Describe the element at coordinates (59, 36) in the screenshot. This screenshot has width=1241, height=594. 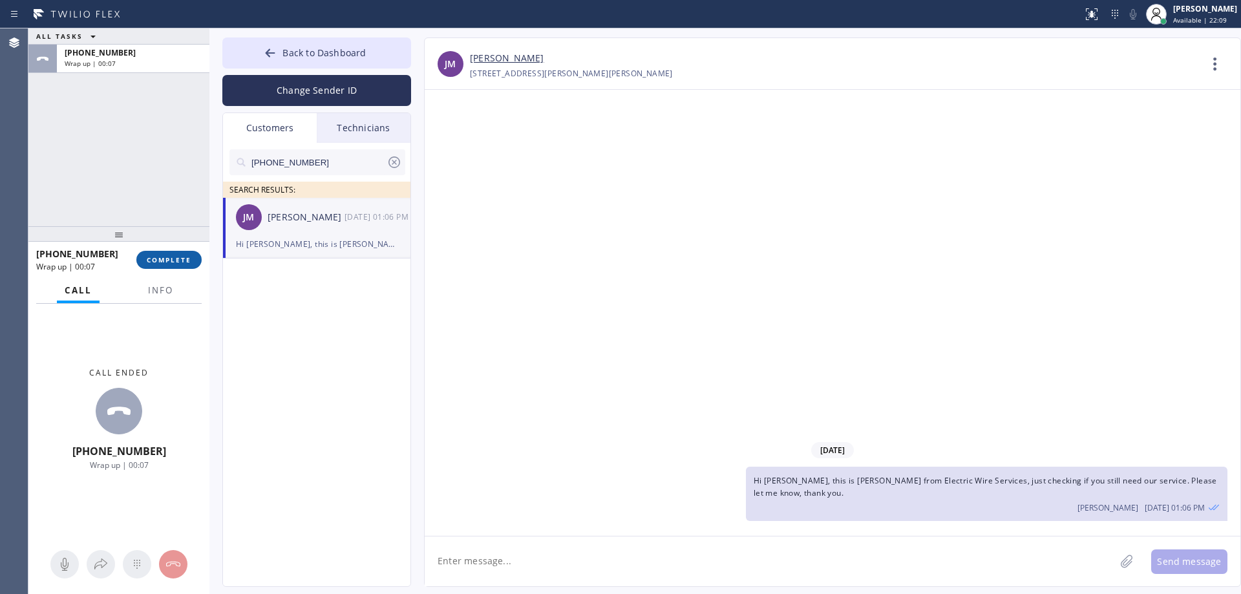
I see `span: ALL TASKS` at that location.